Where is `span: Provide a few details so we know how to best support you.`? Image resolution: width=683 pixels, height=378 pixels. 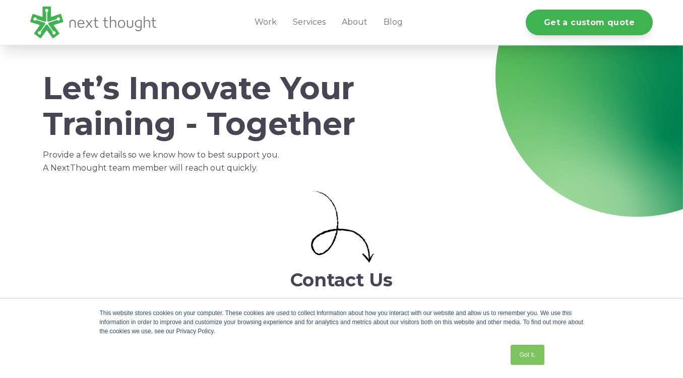
span: Provide a few details so we know how to best support you. is located at coordinates (161, 155).